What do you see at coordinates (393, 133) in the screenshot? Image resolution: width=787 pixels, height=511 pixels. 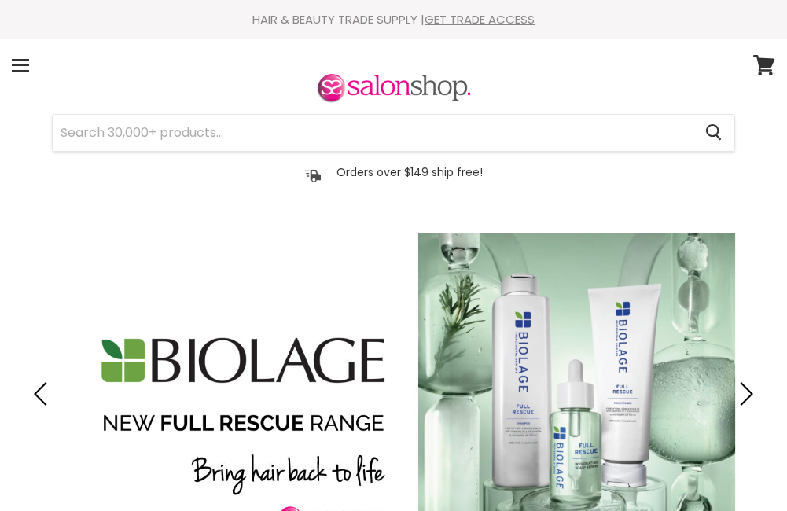 I see `form: Product` at bounding box center [393, 133].